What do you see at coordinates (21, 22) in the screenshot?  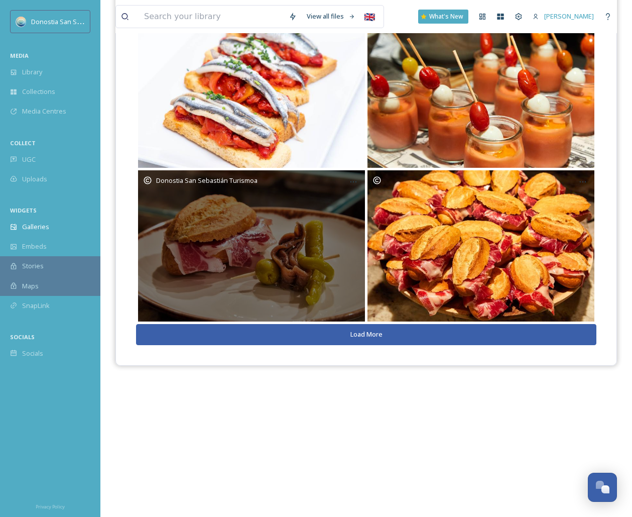 I see `img: images.jpeg` at bounding box center [21, 22].